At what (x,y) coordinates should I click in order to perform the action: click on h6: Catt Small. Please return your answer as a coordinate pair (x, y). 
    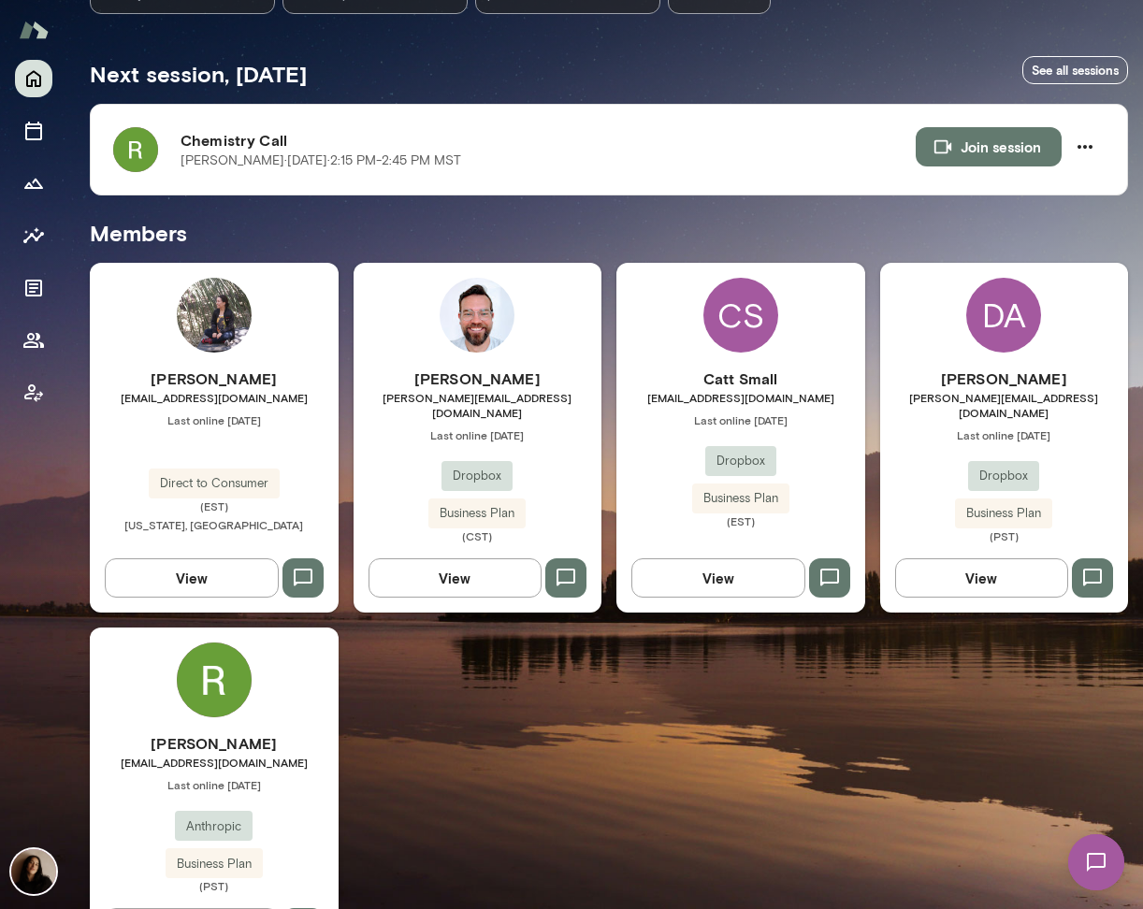
    Looking at the image, I should click on (741, 379).